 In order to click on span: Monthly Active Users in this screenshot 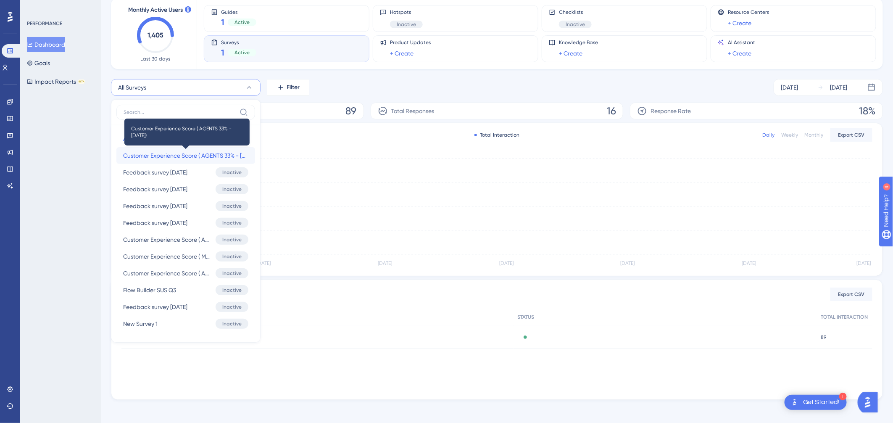, I will do `click(156, 10)`.